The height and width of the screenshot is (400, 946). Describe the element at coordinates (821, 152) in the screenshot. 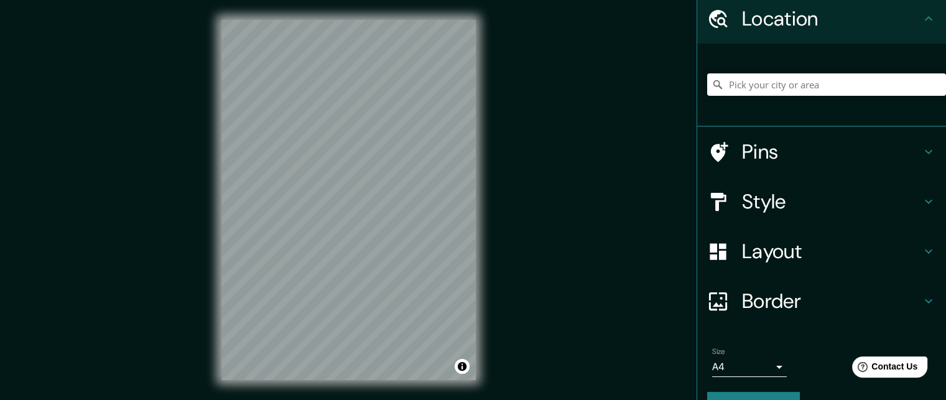

I see `div: Pins` at that location.